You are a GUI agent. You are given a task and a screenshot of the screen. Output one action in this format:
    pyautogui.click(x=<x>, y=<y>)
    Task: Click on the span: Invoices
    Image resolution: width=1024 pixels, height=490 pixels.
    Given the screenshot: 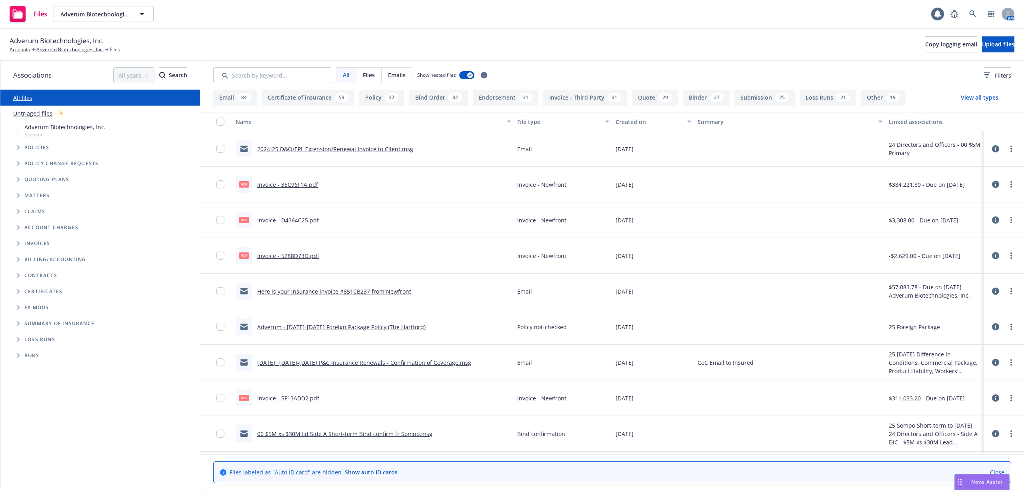 What is the action you would take?
    pyautogui.click(x=37, y=244)
    